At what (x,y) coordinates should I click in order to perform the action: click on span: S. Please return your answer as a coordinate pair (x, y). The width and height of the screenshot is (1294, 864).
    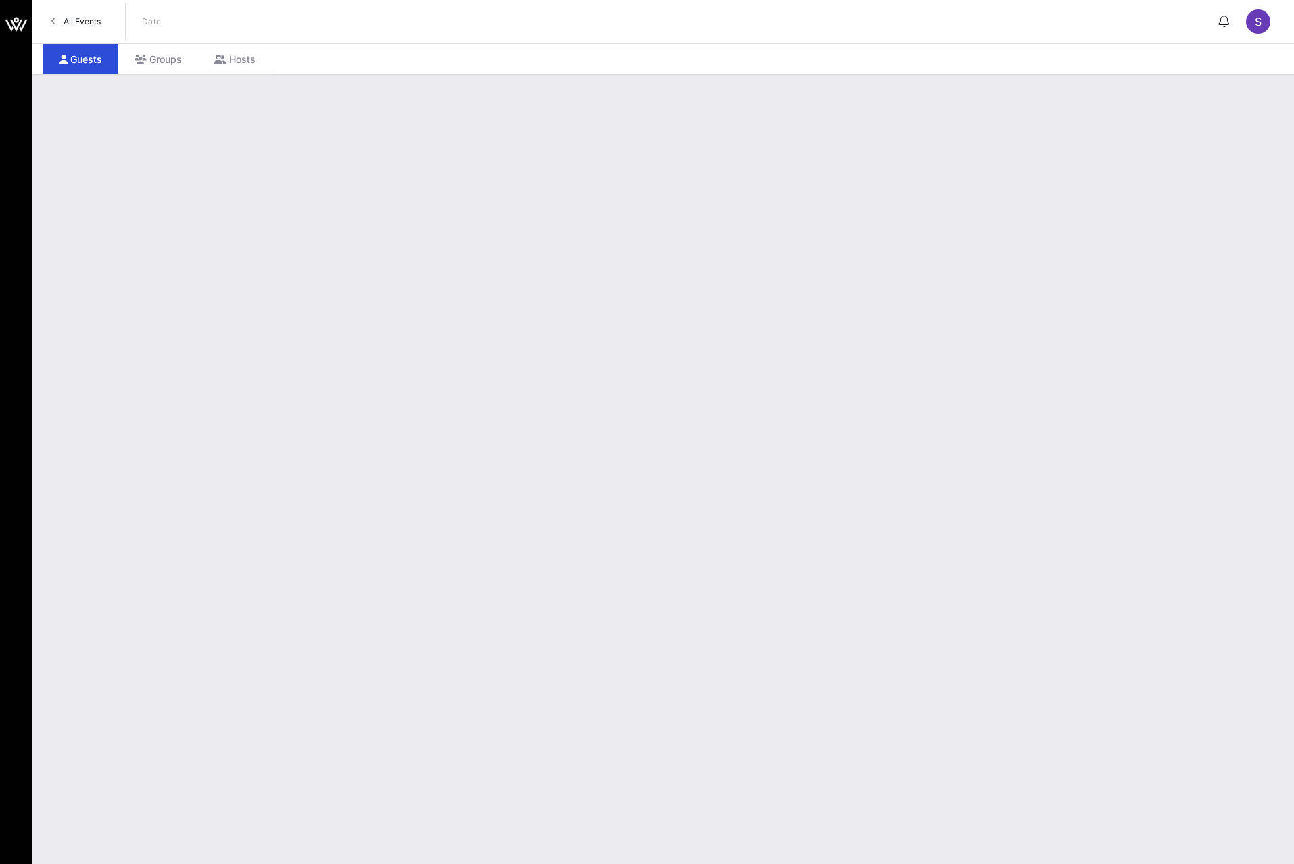
    Looking at the image, I should click on (1258, 22).